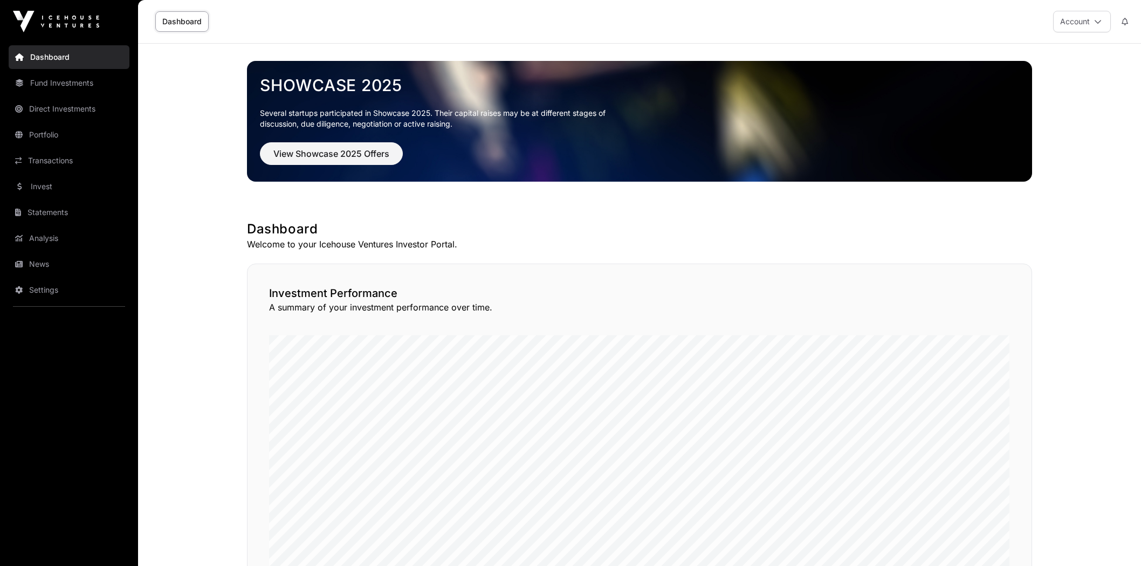 The height and width of the screenshot is (566, 1141). I want to click on p: Several startups participated in Showcase 2025. Their capital raises may be at different stages o..., so click(441, 119).